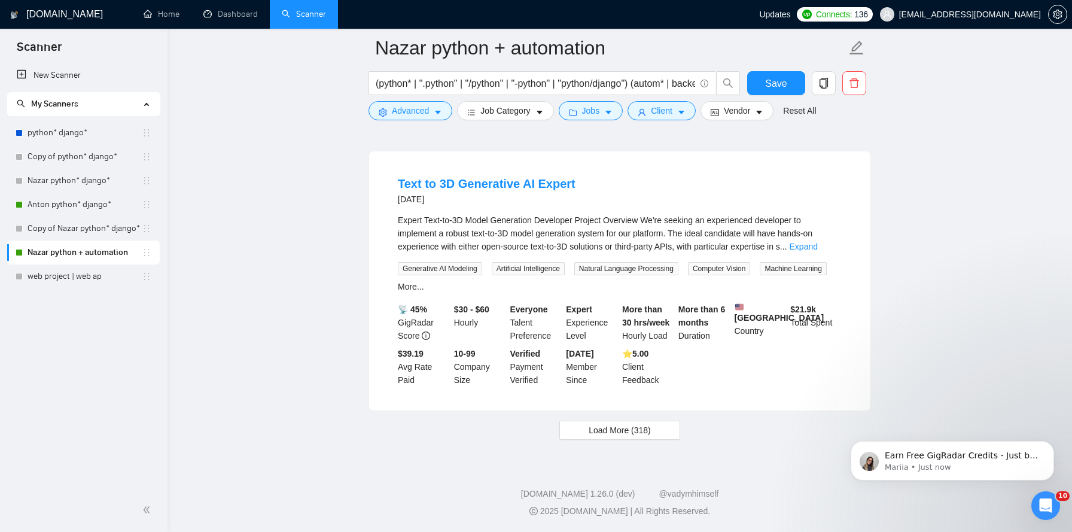  Describe the element at coordinates (635, 353) in the screenshot. I see `b: ⭐️ 5.00` at that location.